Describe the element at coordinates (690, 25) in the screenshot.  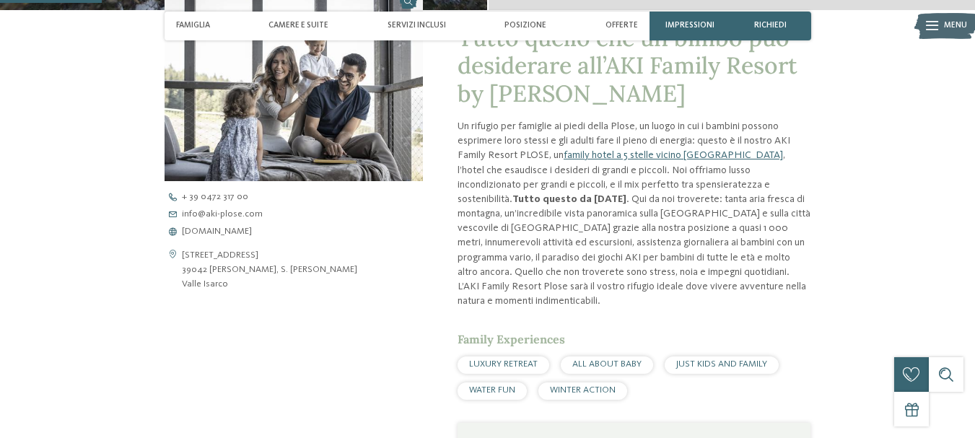
I see `span: Impressioni` at that location.